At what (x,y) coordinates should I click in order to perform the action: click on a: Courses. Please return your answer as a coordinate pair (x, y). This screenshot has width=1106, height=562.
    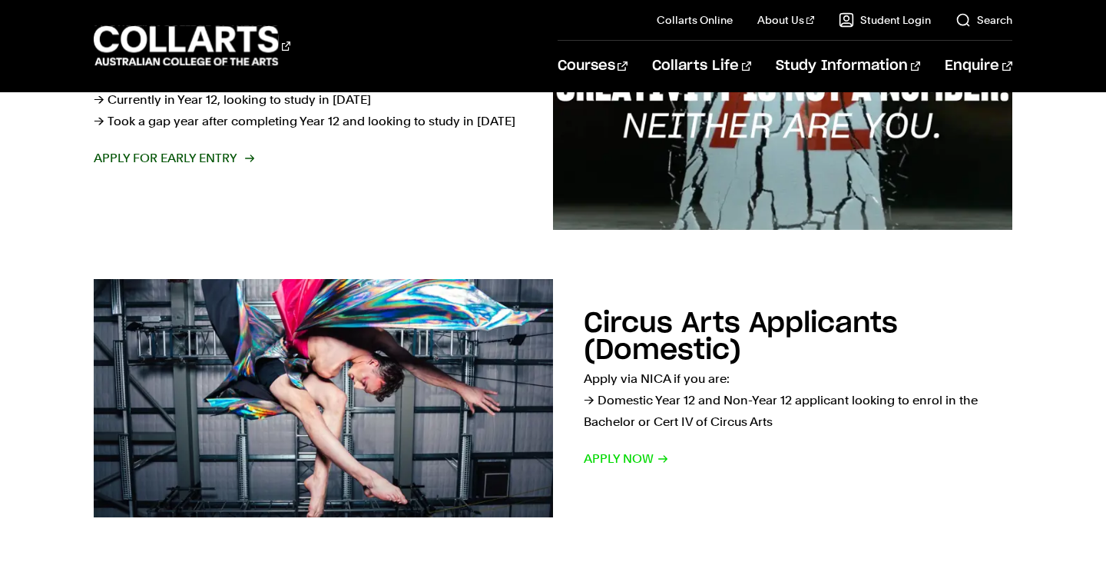
    Looking at the image, I should click on (592, 66).